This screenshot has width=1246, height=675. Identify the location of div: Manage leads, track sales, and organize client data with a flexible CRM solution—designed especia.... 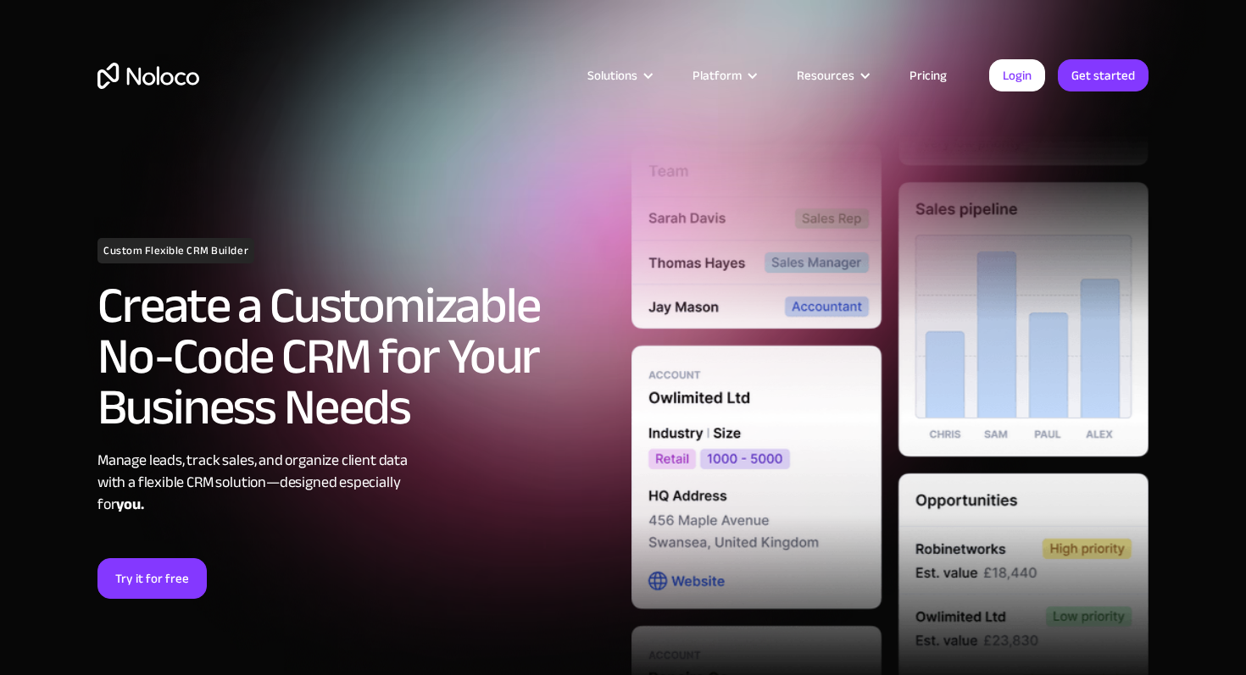
(356, 483).